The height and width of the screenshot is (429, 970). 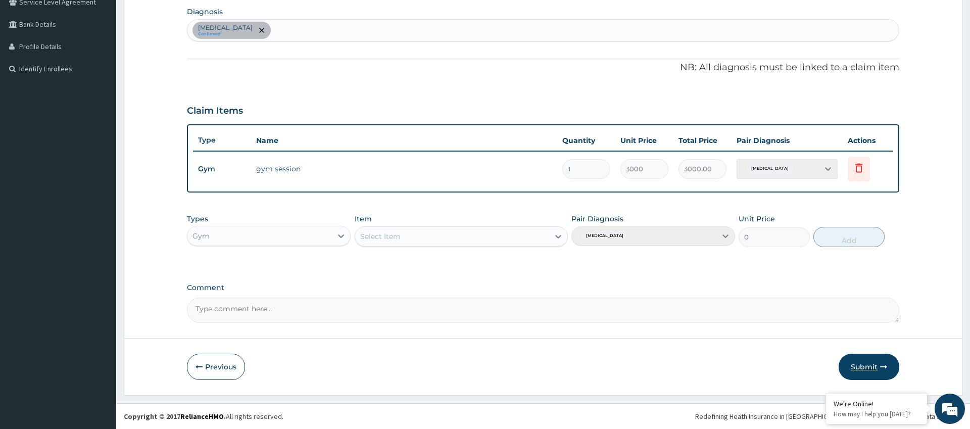 What do you see at coordinates (381, 236) in the screenshot?
I see `div: Select Item` at bounding box center [381, 236].